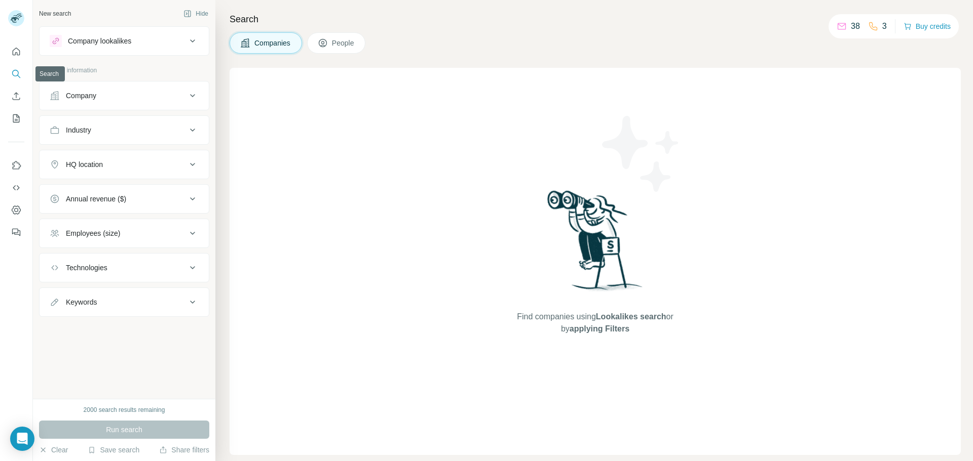  What do you see at coordinates (196, 14) in the screenshot?
I see `button: Hide` at bounding box center [196, 14].